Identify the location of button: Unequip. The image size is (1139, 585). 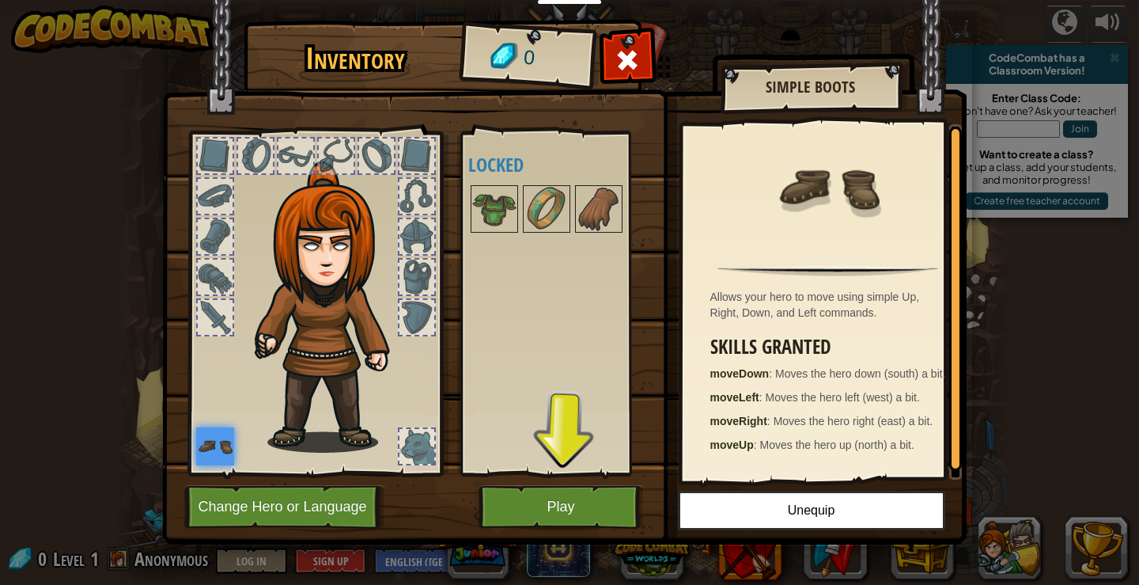
(812, 510).